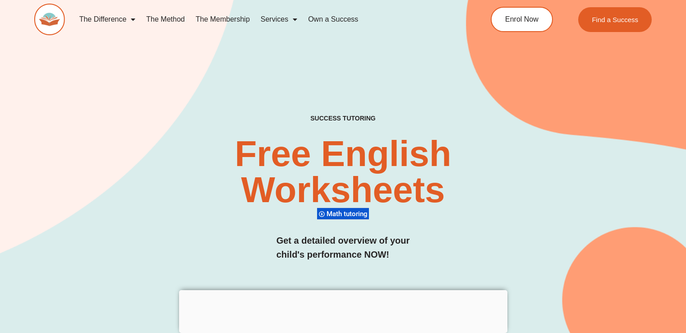  What do you see at coordinates (343, 213) in the screenshot?
I see `div: Math tutoring` at bounding box center [343, 213].